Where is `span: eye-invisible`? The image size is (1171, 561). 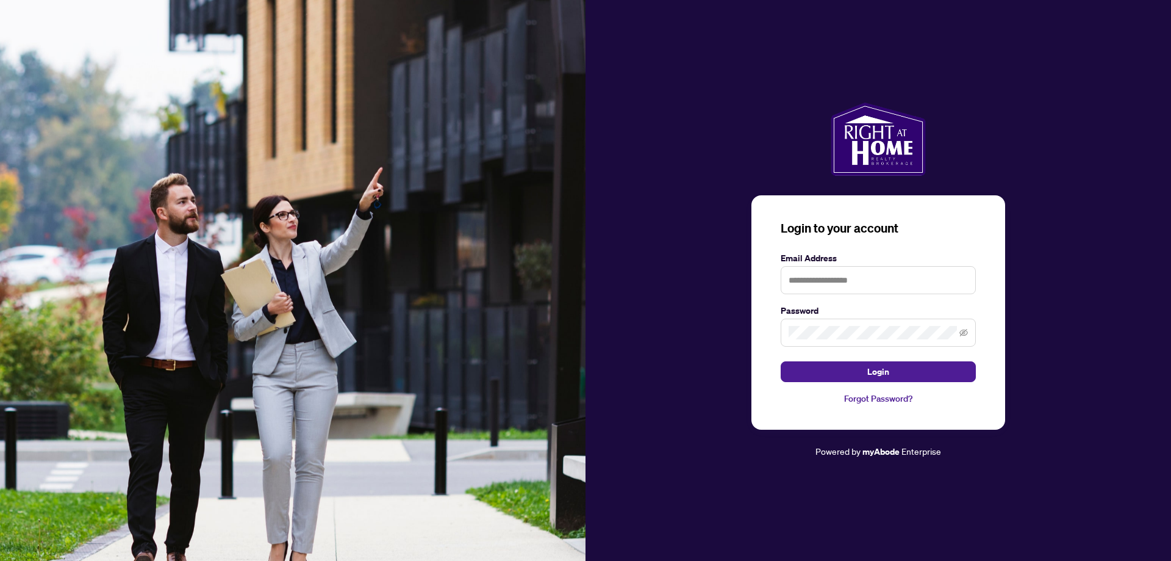 span: eye-invisible is located at coordinates (964, 332).